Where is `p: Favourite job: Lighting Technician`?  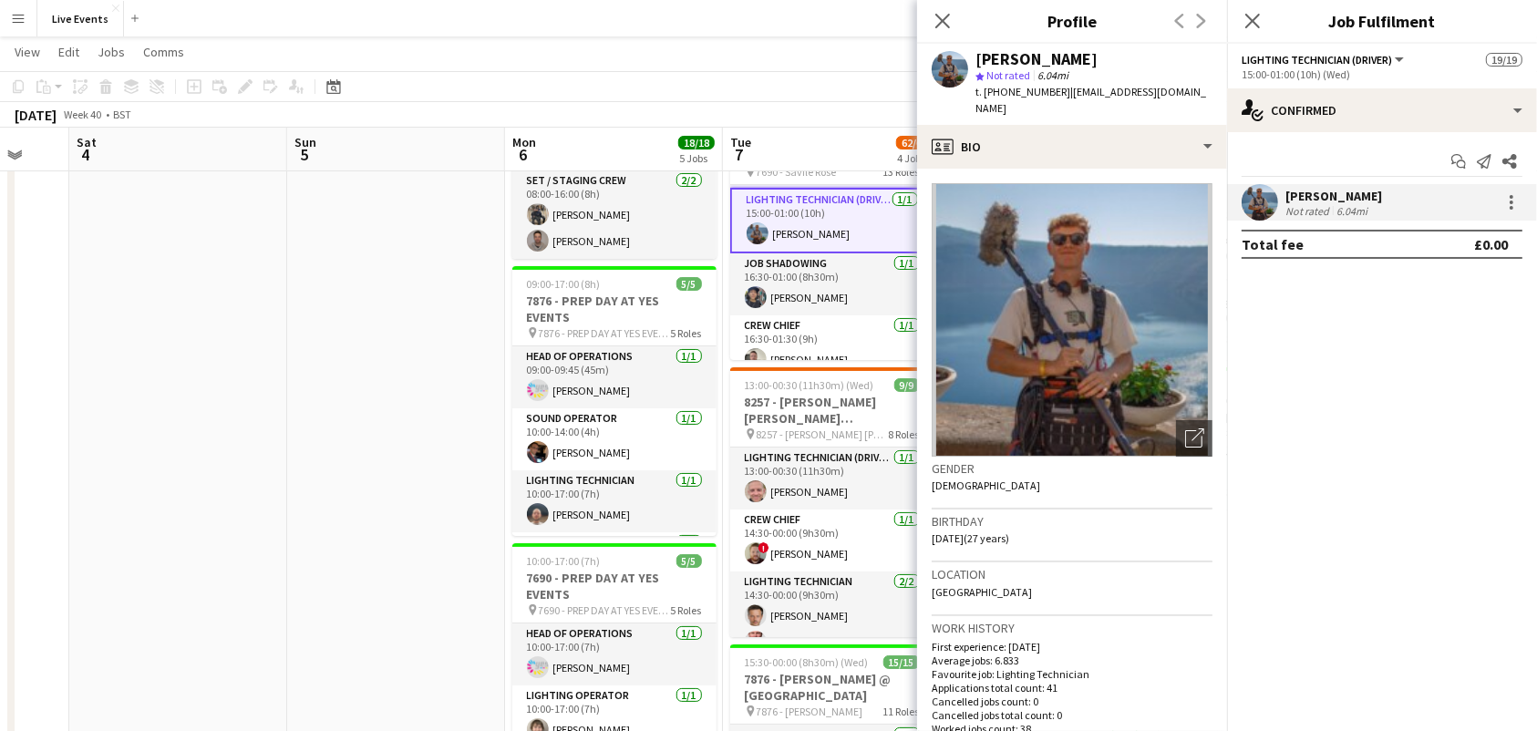 p: Favourite job: Lighting Technician is located at coordinates (1072, 674).